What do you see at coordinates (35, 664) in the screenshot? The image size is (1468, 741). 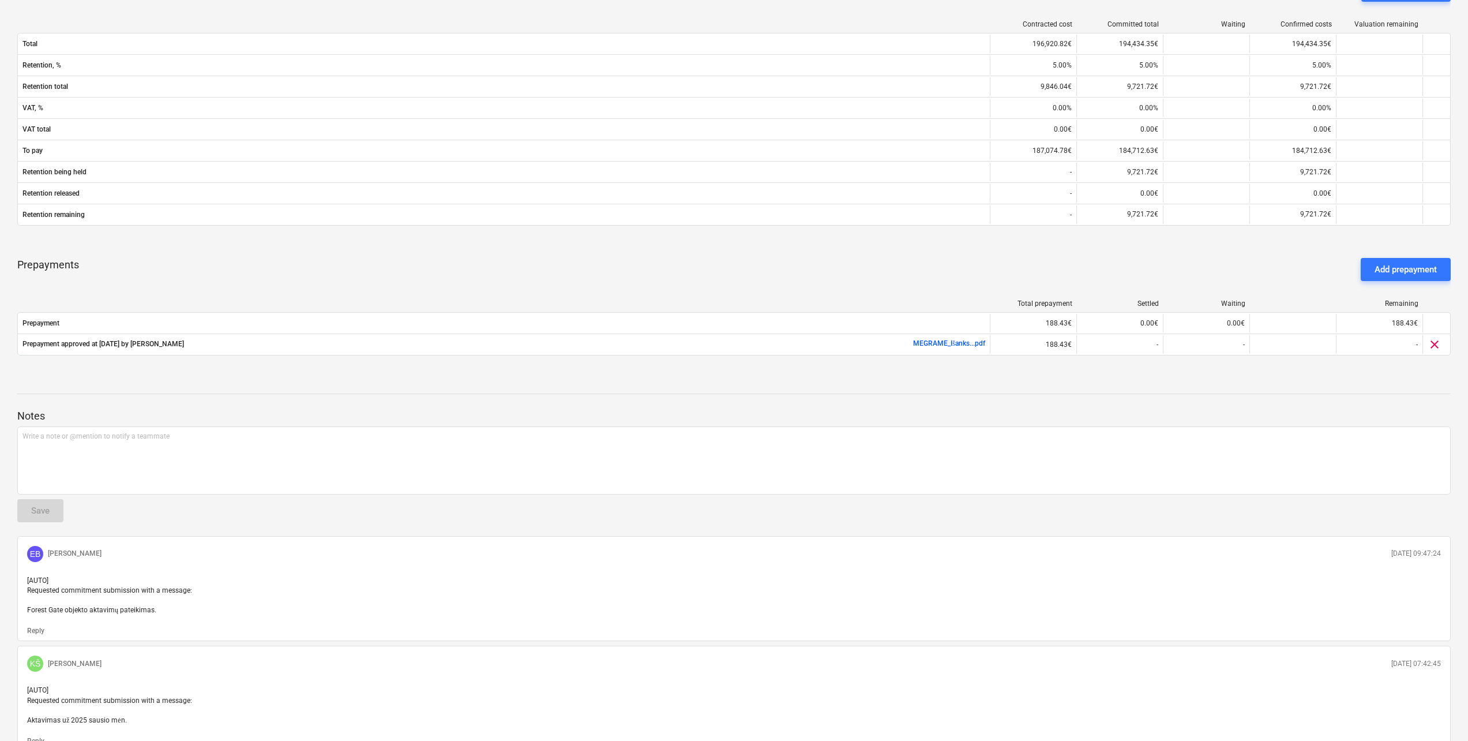 I see `div: Kęstutis Šerpetauskis` at bounding box center [35, 664].